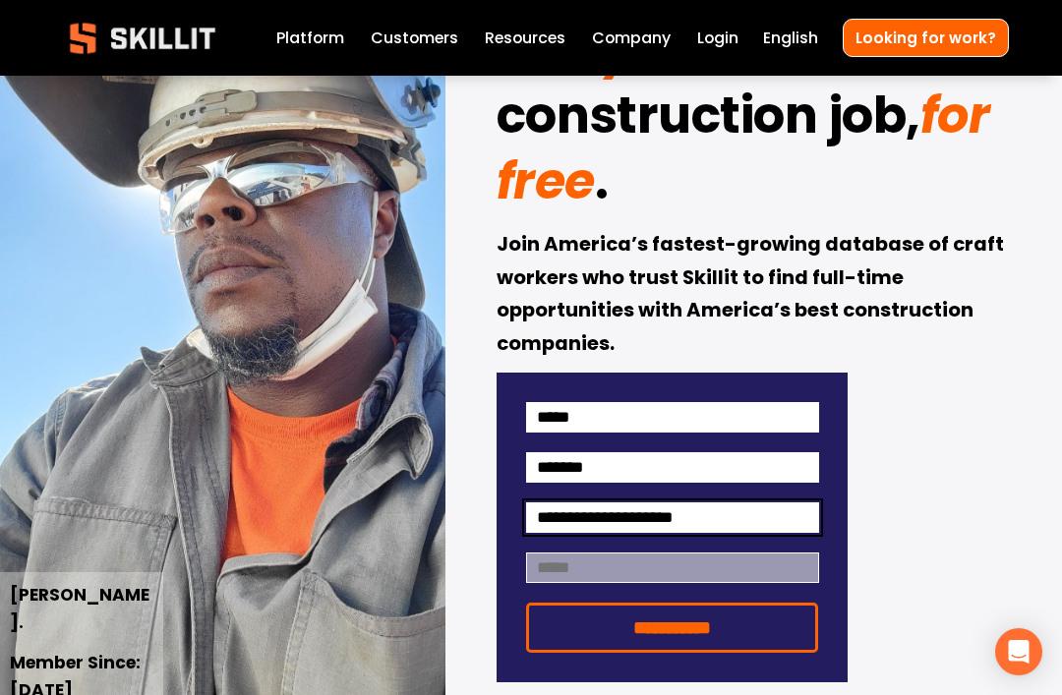 Image resolution: width=1062 pixels, height=695 pixels. What do you see at coordinates (925, 37) in the screenshot?
I see `a: Looking for work?` at bounding box center [925, 37].